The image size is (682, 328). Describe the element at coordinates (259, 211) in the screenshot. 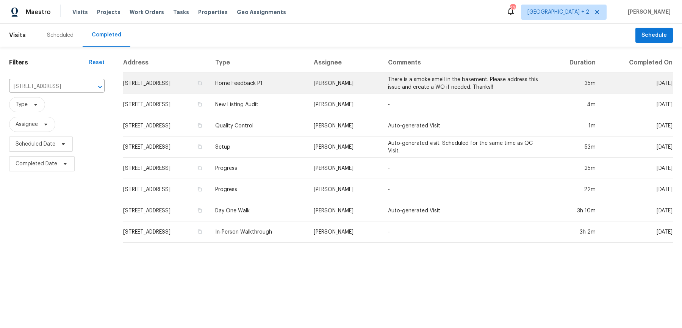

I see `td: Day One Walk` at that location.